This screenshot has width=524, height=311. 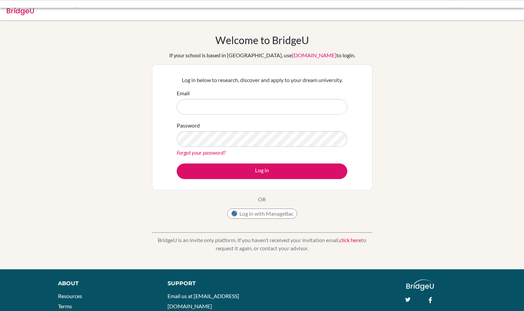 I want to click on label: Password, so click(x=188, y=126).